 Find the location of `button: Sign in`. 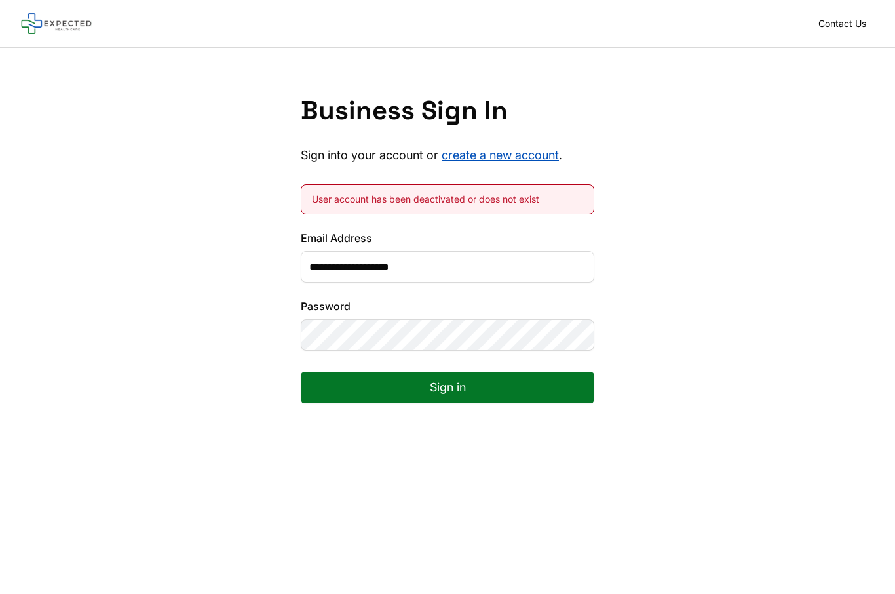

button: Sign in is located at coordinates (447, 387).